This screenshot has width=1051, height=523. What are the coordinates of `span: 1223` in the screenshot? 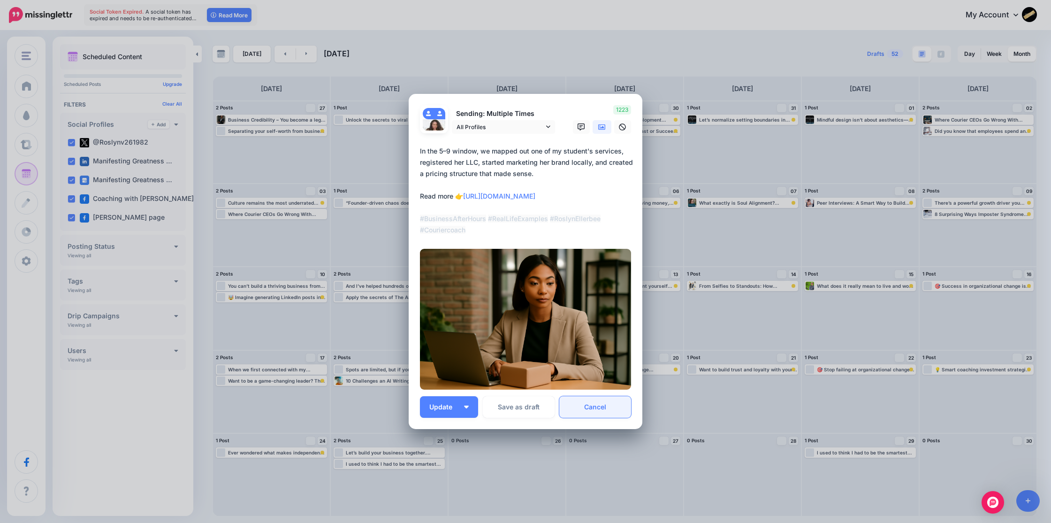 It's located at (622, 110).